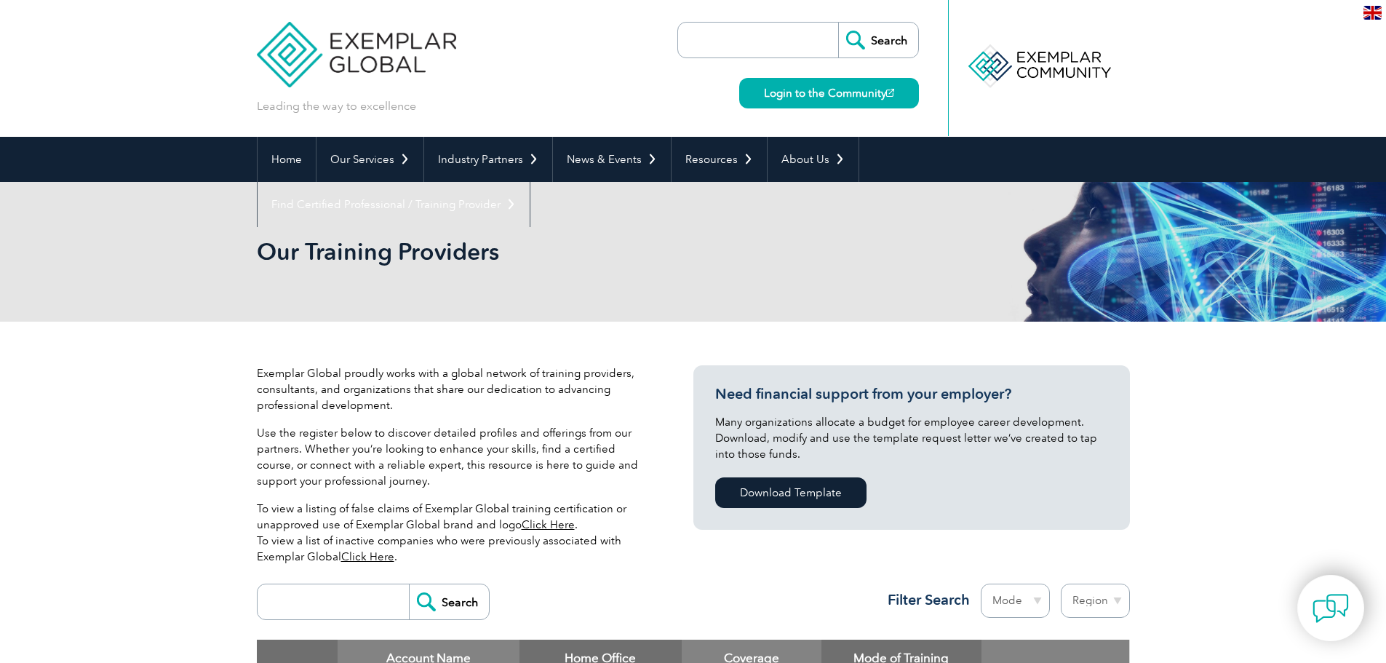 Image resolution: width=1386 pixels, height=663 pixels. I want to click on h3: Filter Search, so click(924, 600).